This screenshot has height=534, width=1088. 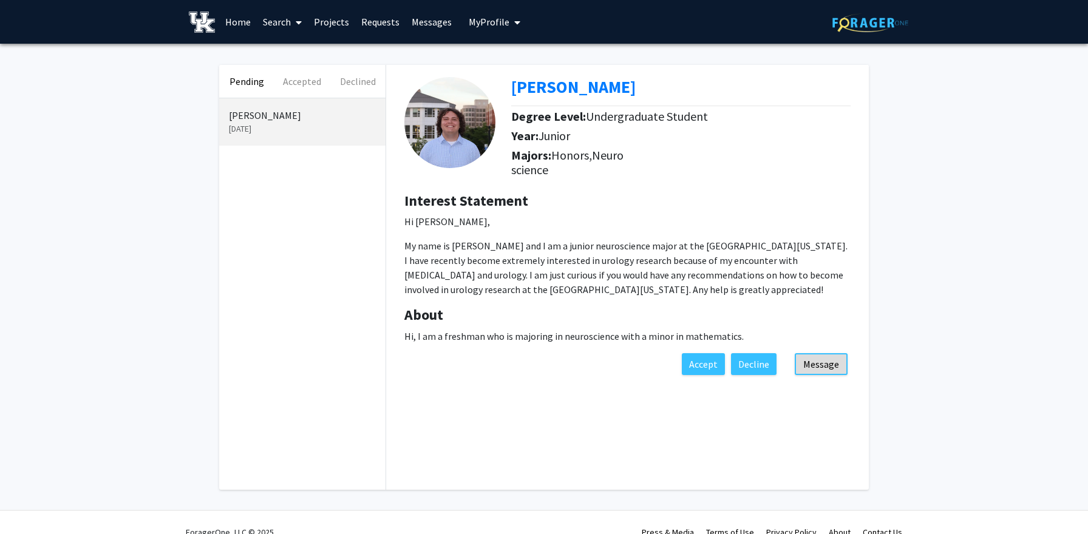 I want to click on a: Search, so click(x=282, y=22).